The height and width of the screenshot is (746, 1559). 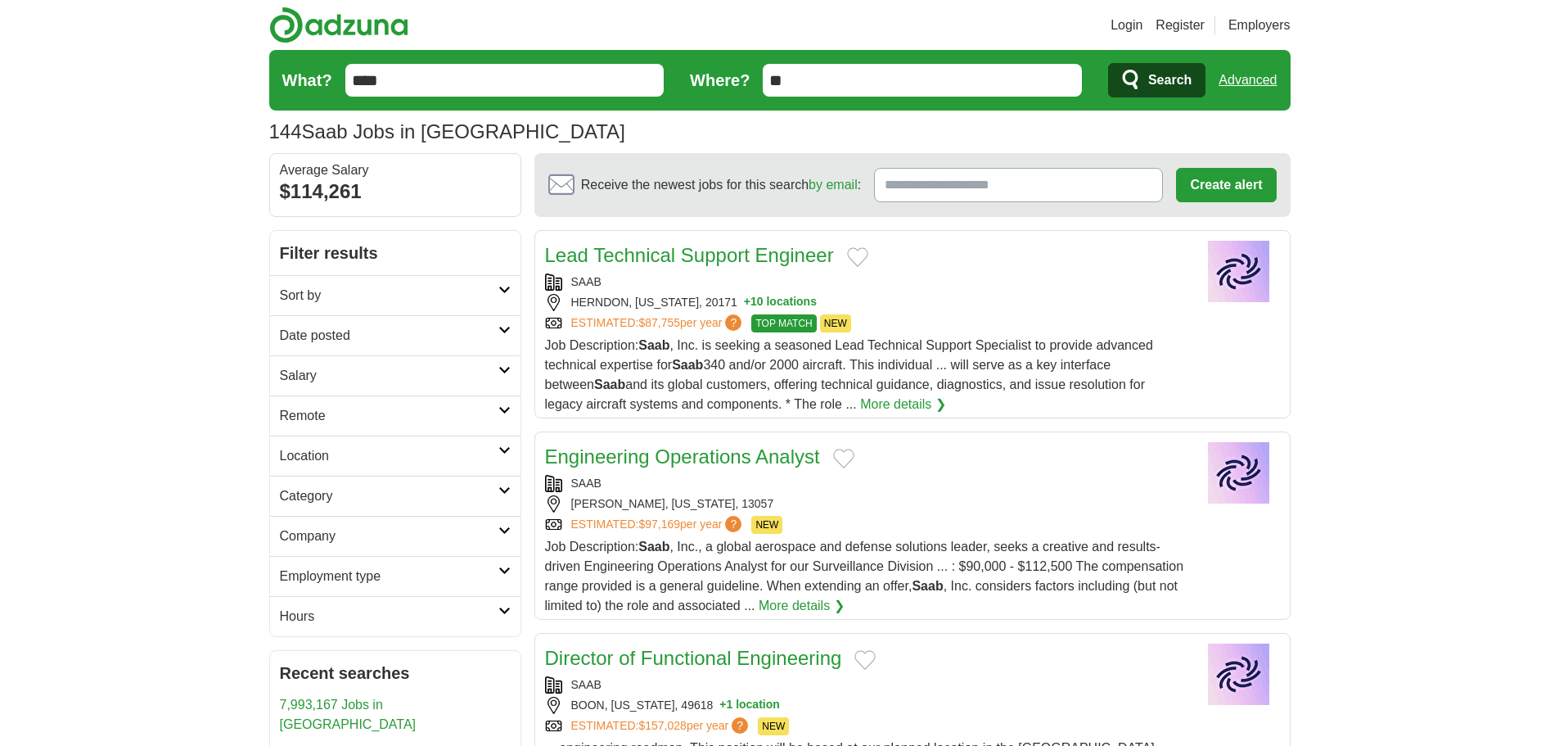 What do you see at coordinates (780, 302) in the screenshot?
I see `button: +10 locations` at bounding box center [780, 302].